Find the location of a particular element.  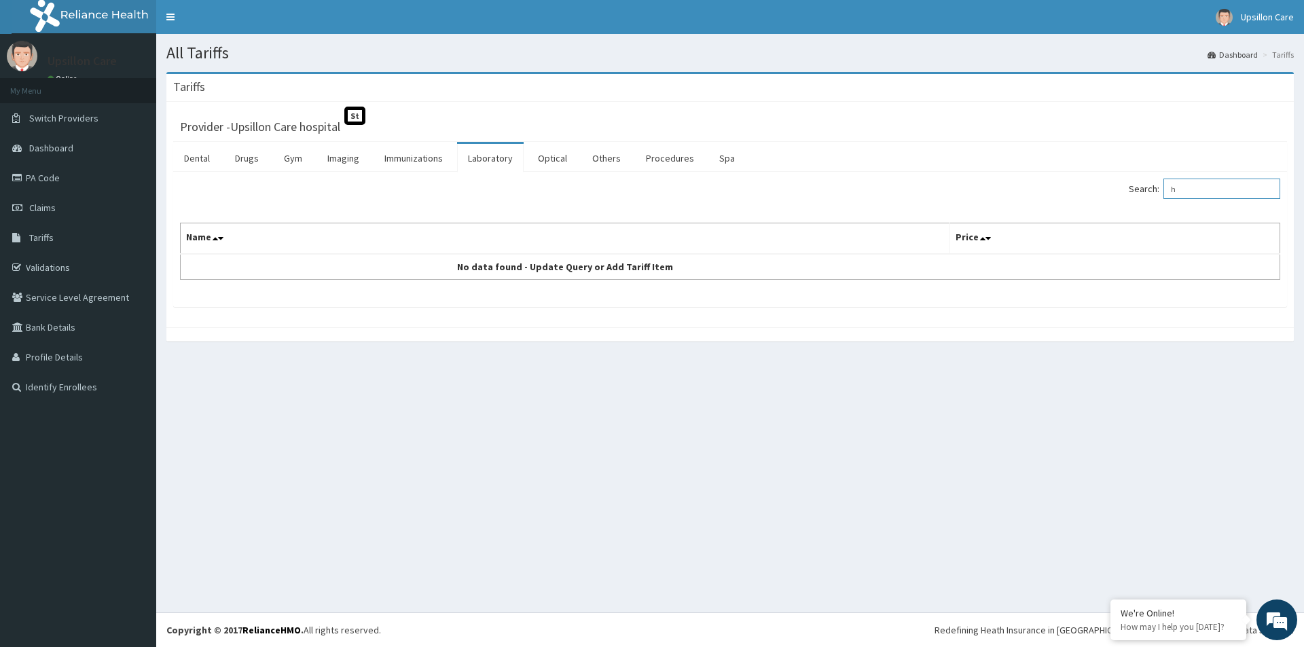

a: Laboratory is located at coordinates (490, 158).